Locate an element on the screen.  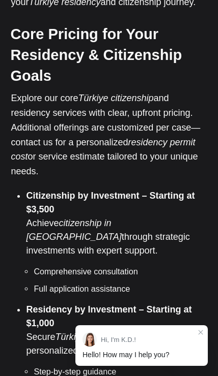
p: Explore our core and residency services with clear, upfront pricing. Additional offerings are cus... is located at coordinates (108, 135).